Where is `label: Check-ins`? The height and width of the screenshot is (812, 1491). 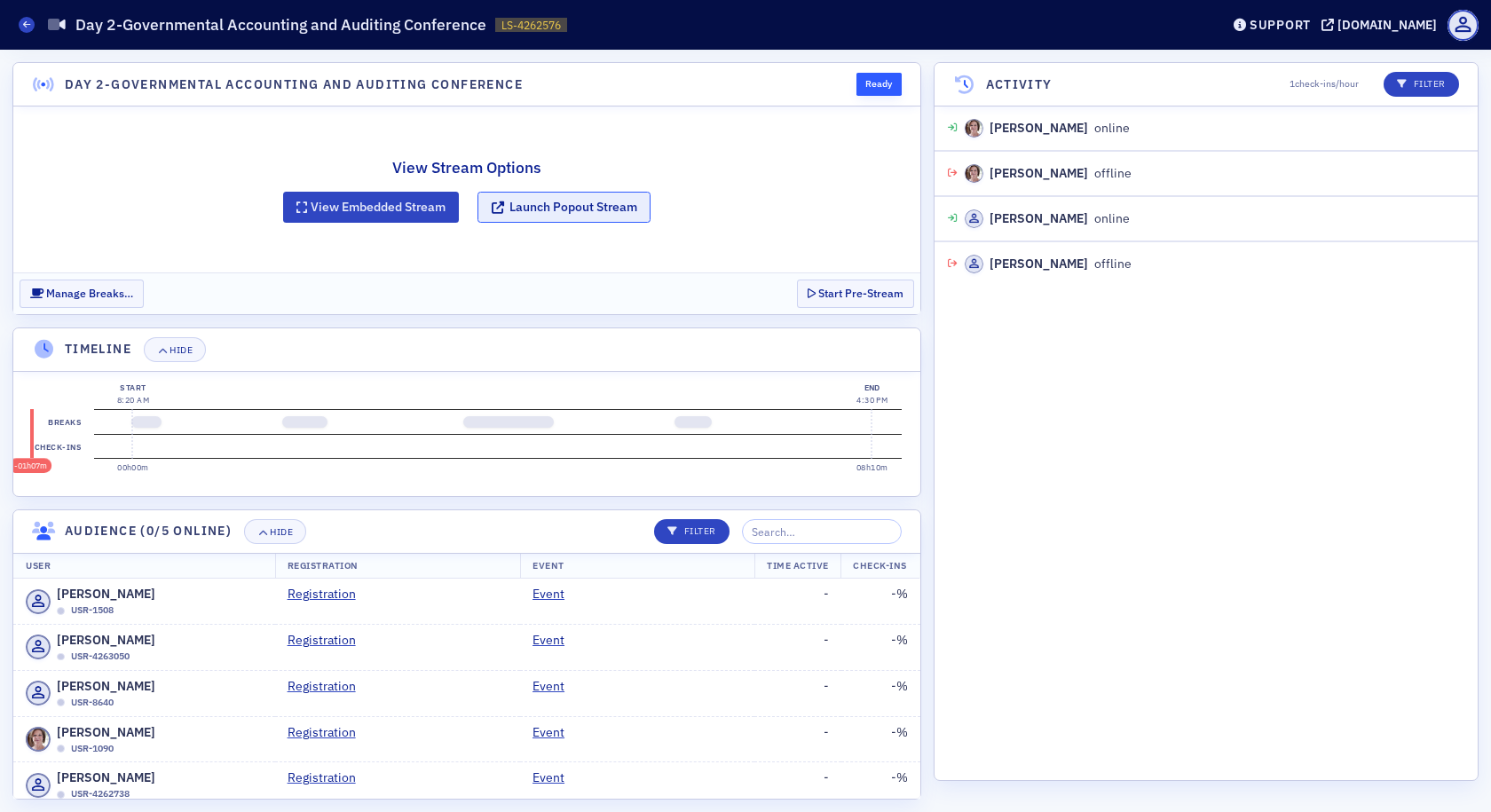 label: Check-ins is located at coordinates (58, 448).